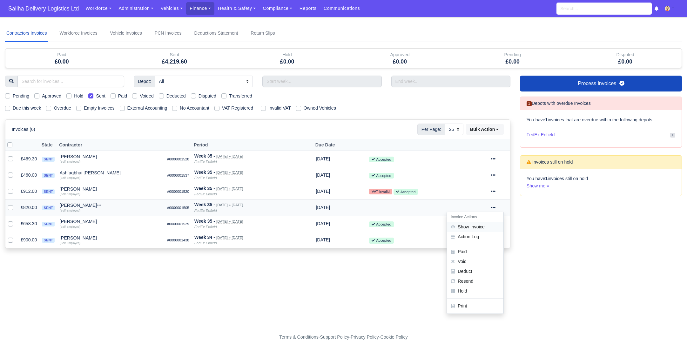 This screenshot has width=687, height=351. Describe the element at coordinates (71, 81) in the screenshot. I see `input: Search for invoices...` at that location.